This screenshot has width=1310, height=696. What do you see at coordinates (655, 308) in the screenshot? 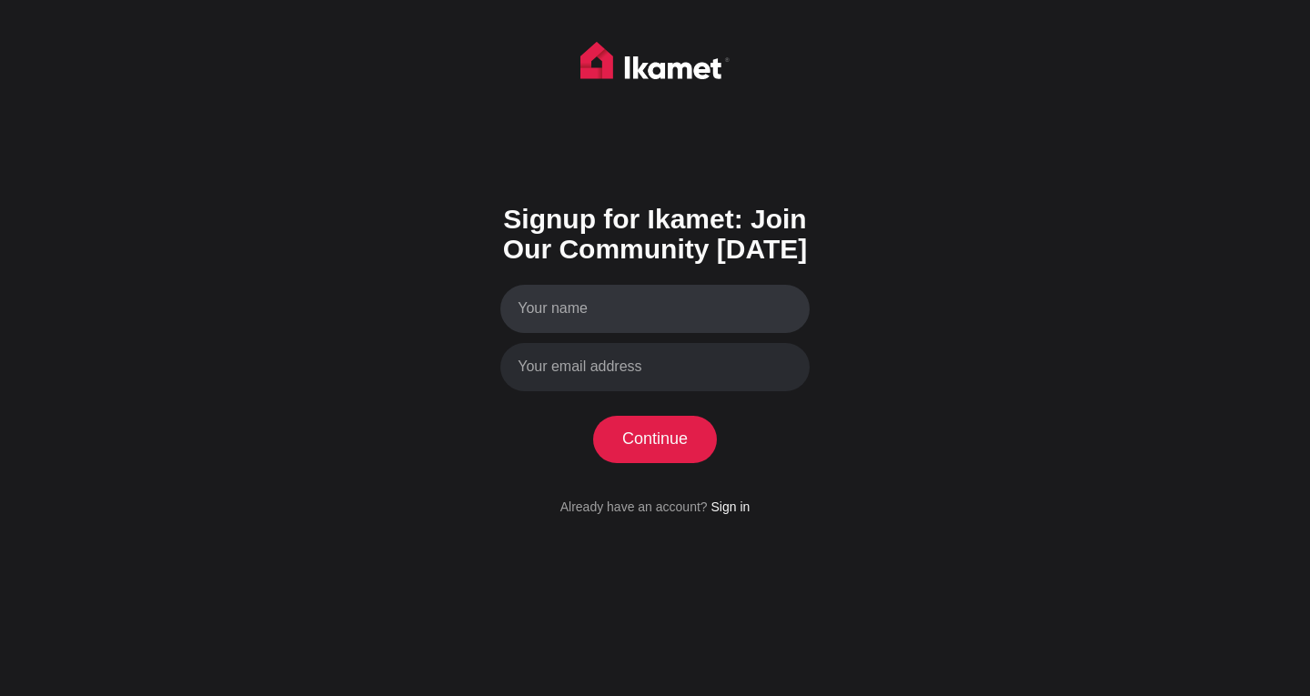
I see `input: Your name` at bounding box center [655, 308].